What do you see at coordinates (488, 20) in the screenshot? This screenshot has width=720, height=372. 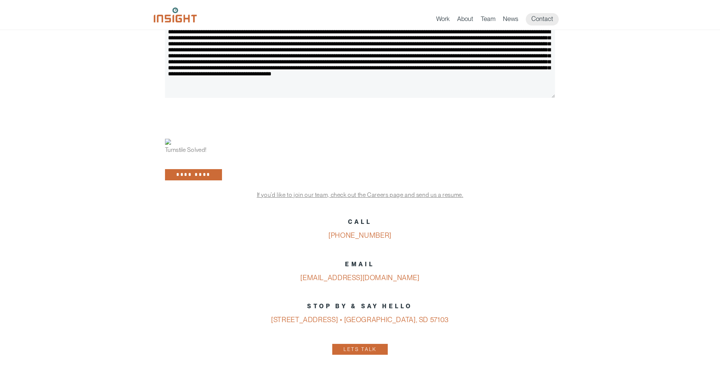 I see `a: Team` at bounding box center [488, 20].